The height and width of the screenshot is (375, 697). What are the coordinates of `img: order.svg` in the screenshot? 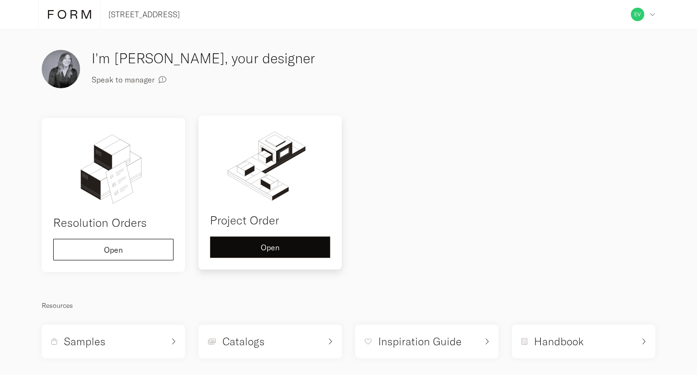 It's located at (270, 165).